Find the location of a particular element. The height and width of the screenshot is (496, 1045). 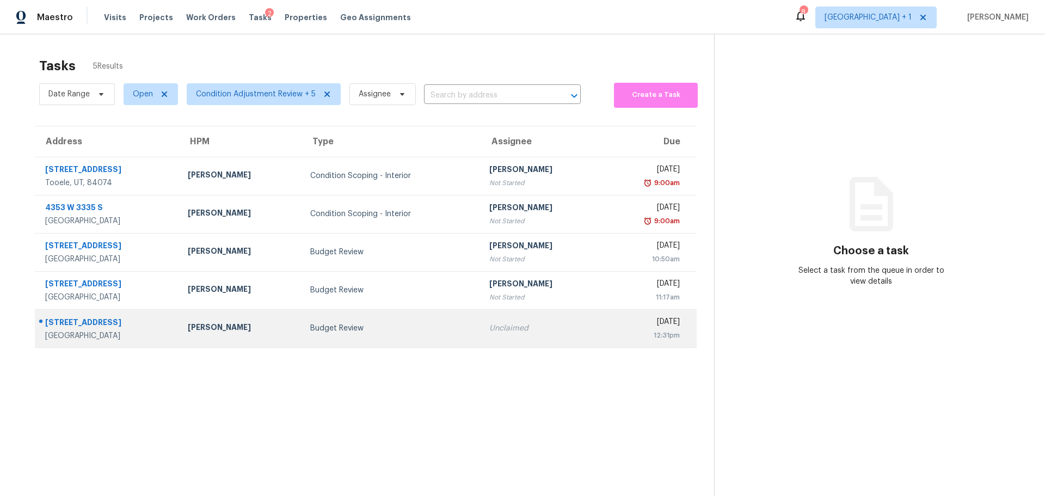

button: Create a Task is located at coordinates (656, 95).